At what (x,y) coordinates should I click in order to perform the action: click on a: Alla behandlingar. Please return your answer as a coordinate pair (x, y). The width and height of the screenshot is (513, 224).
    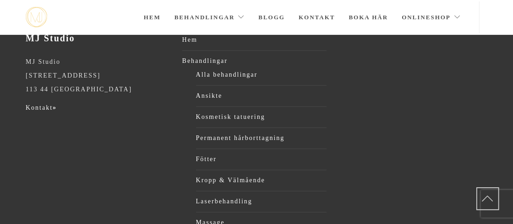
    Looking at the image, I should click on (262, 75).